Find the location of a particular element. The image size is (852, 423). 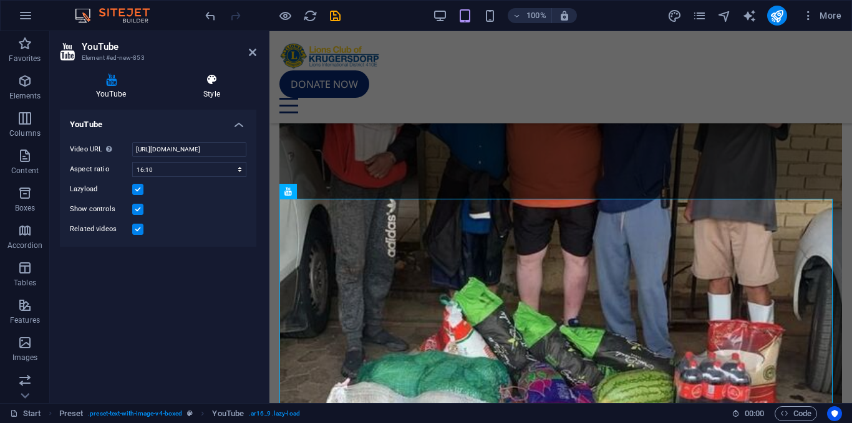

button: design is located at coordinates (675, 16).